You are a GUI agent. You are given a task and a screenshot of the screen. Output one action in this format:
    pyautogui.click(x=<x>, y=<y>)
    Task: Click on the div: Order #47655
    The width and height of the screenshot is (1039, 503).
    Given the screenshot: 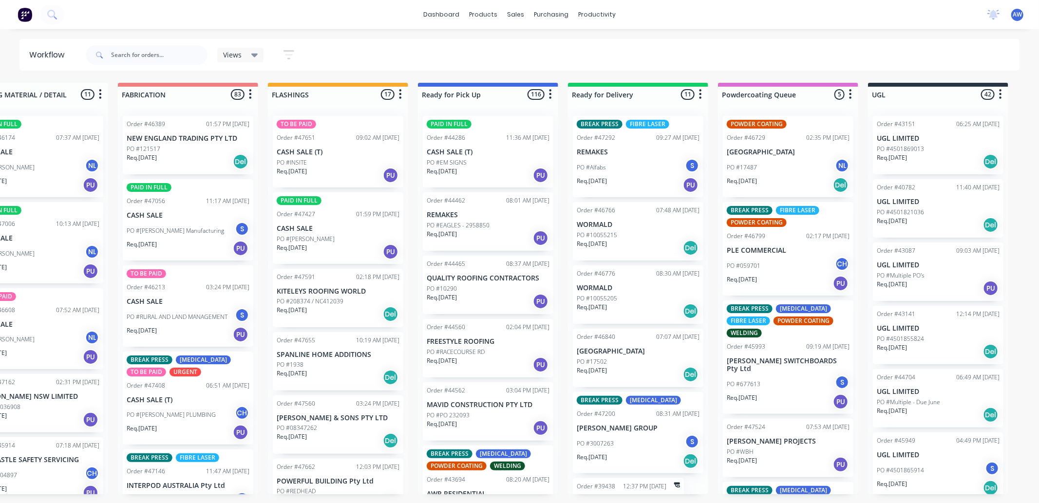 What is the action you would take?
    pyautogui.click(x=296, y=341)
    